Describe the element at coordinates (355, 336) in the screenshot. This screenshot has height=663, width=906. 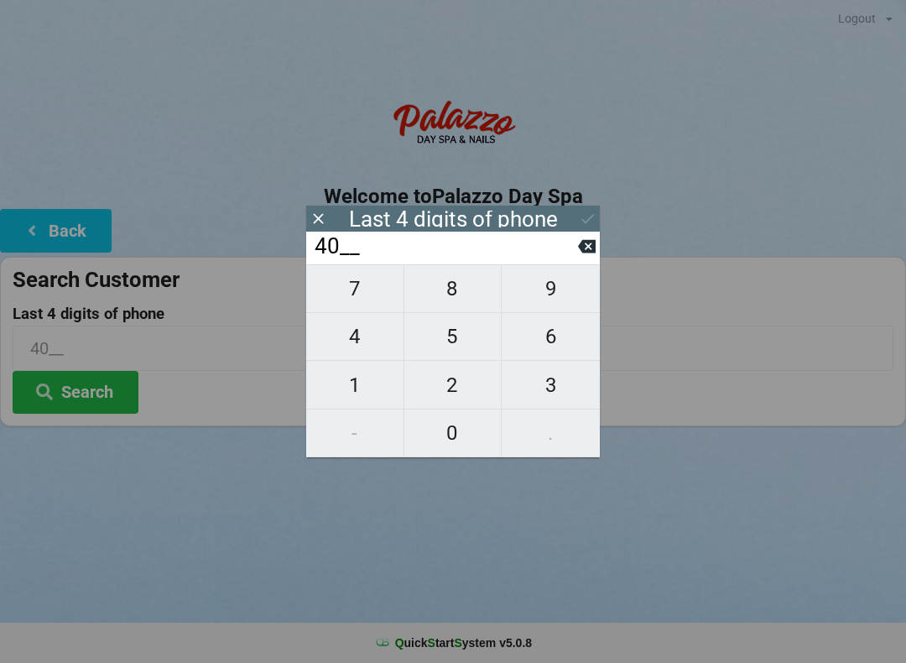
I see `span: 4` at that location.